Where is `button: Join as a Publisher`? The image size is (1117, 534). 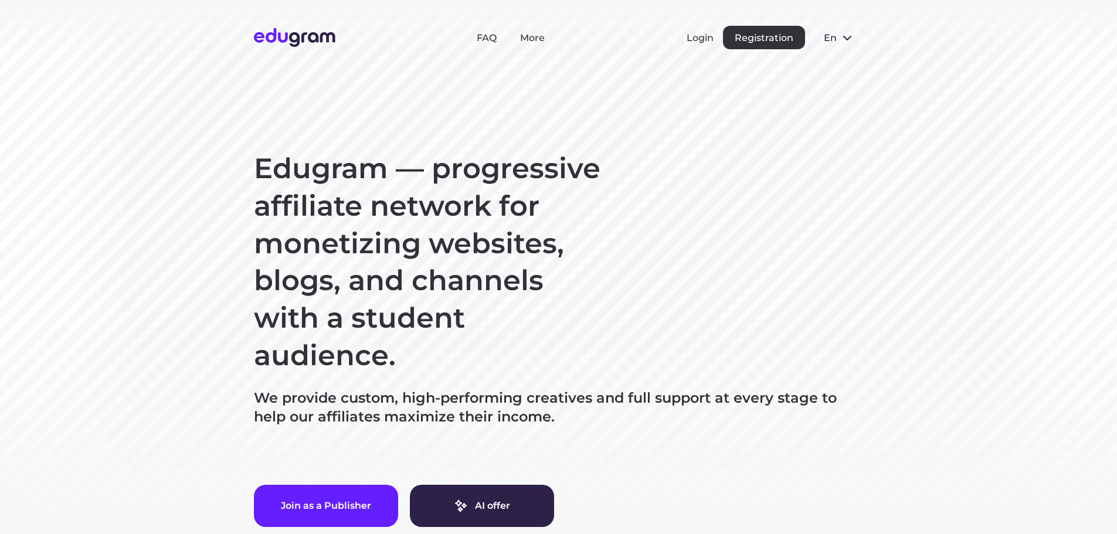 button: Join as a Publisher is located at coordinates (326, 506).